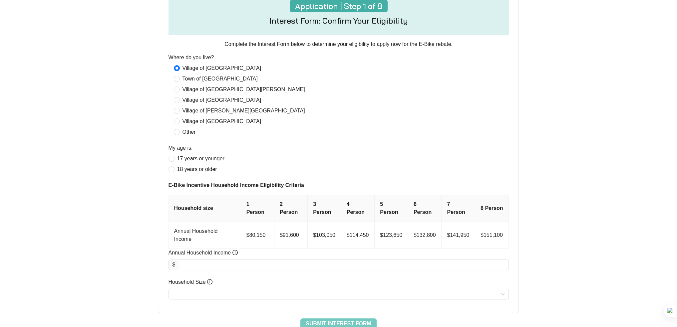 The height and width of the screenshot is (327, 677). I want to click on th: 3 Person, so click(324, 208).